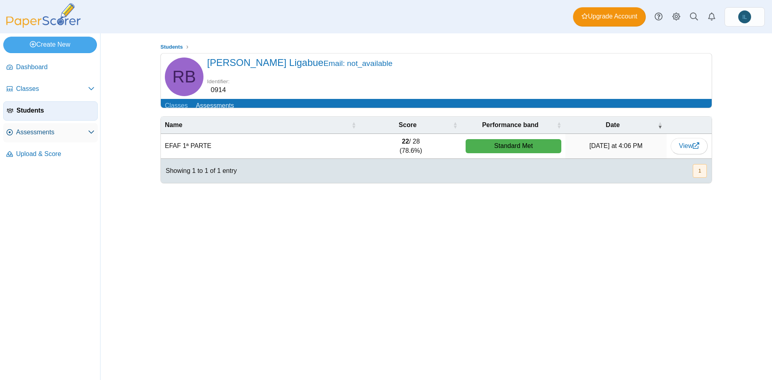  What do you see at coordinates (257, 125) in the screenshot?
I see `span: Name` at bounding box center [257, 125].